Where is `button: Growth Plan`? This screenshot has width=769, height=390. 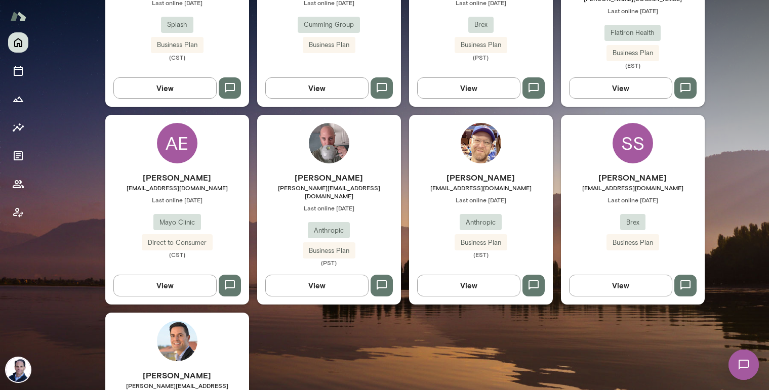 button: Growth Plan is located at coordinates (18, 99).